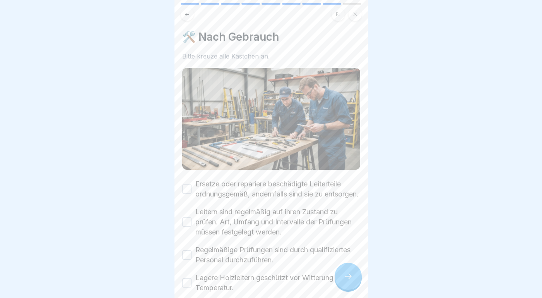 This screenshot has height=298, width=542. I want to click on label: Leitern sind regelmäßig auf ihren Zustand zu prüfen. Art, Umfang und Intervalle der Prüfungen müs..., so click(278, 222).